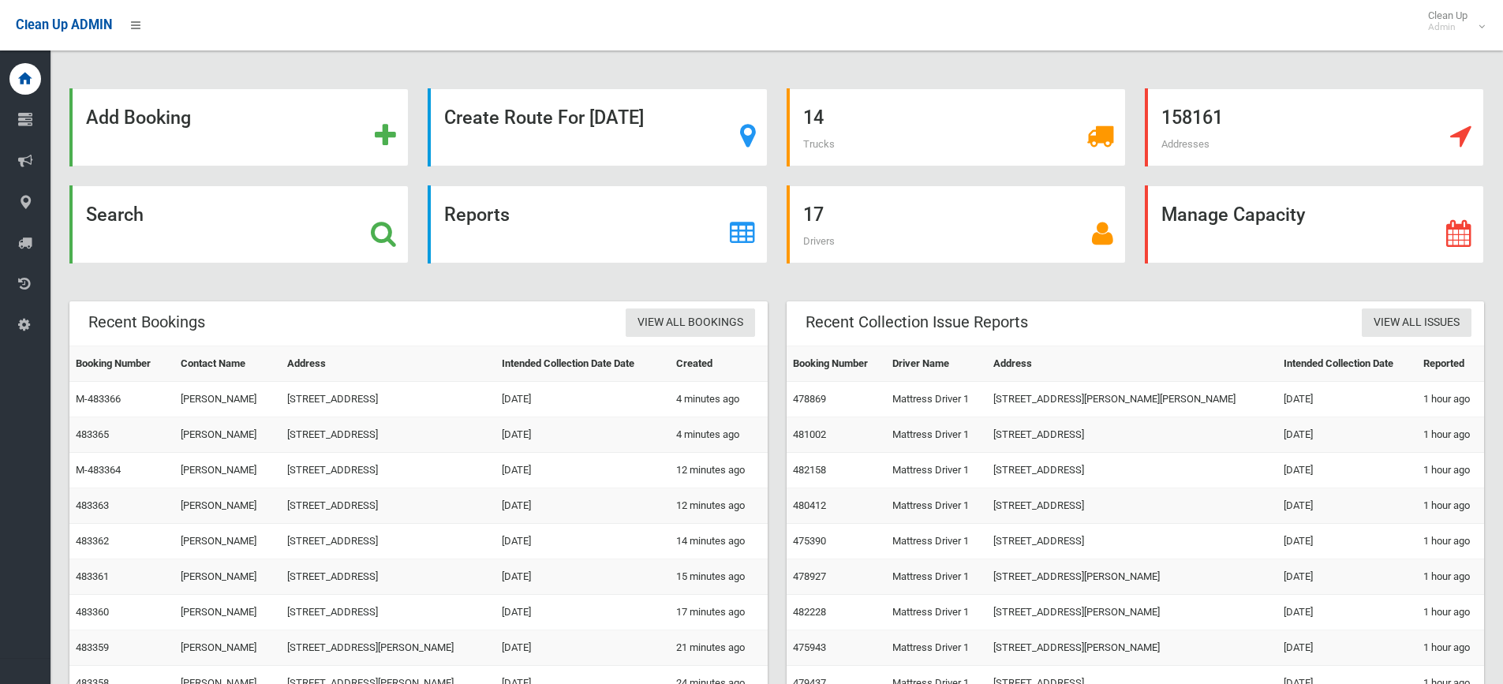 This screenshot has height=684, width=1503. I want to click on th: Driver Name, so click(937, 364).